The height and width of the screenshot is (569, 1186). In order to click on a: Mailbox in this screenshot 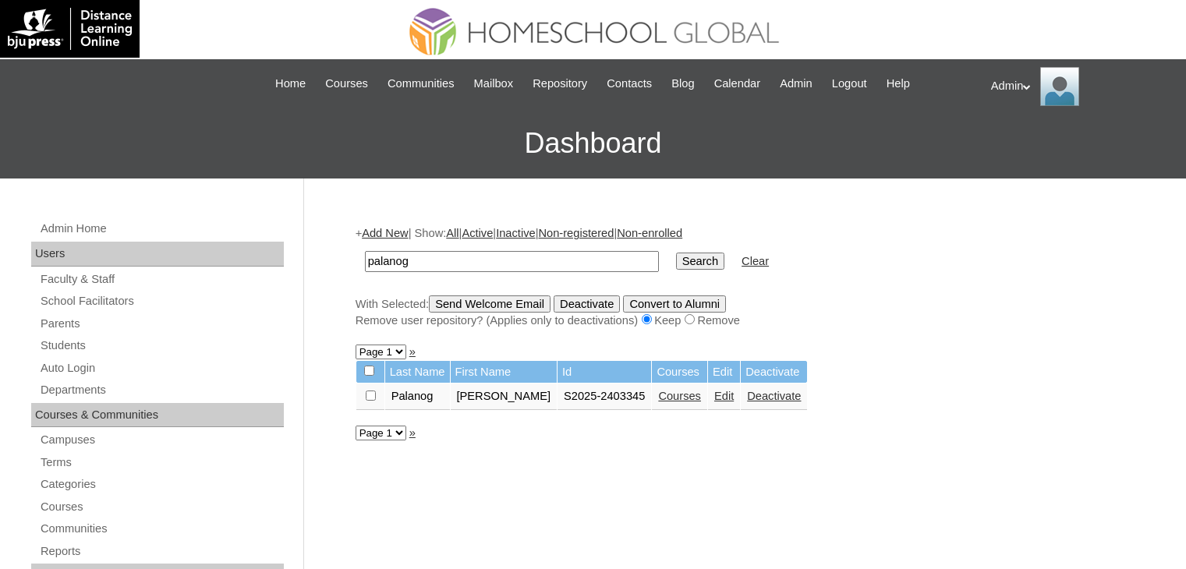, I will do `click(494, 83)`.